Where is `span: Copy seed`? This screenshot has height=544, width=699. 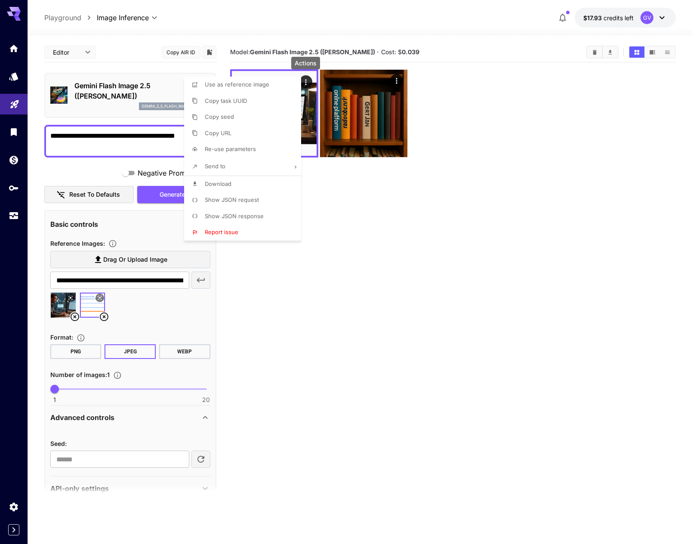 span: Copy seed is located at coordinates (219, 117).